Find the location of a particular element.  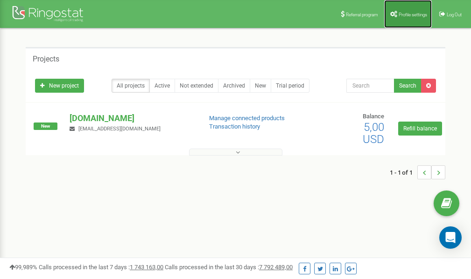

a: All projects is located at coordinates (131, 86).